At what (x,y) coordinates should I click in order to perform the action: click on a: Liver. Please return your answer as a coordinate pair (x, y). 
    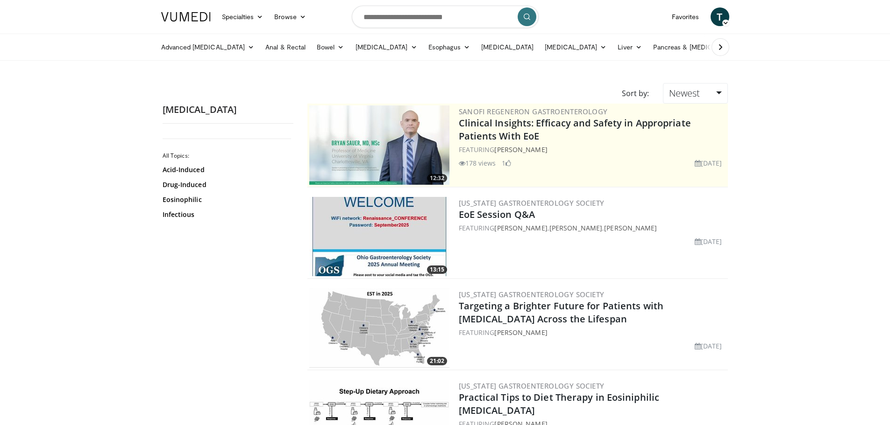
    Looking at the image, I should click on (629, 47).